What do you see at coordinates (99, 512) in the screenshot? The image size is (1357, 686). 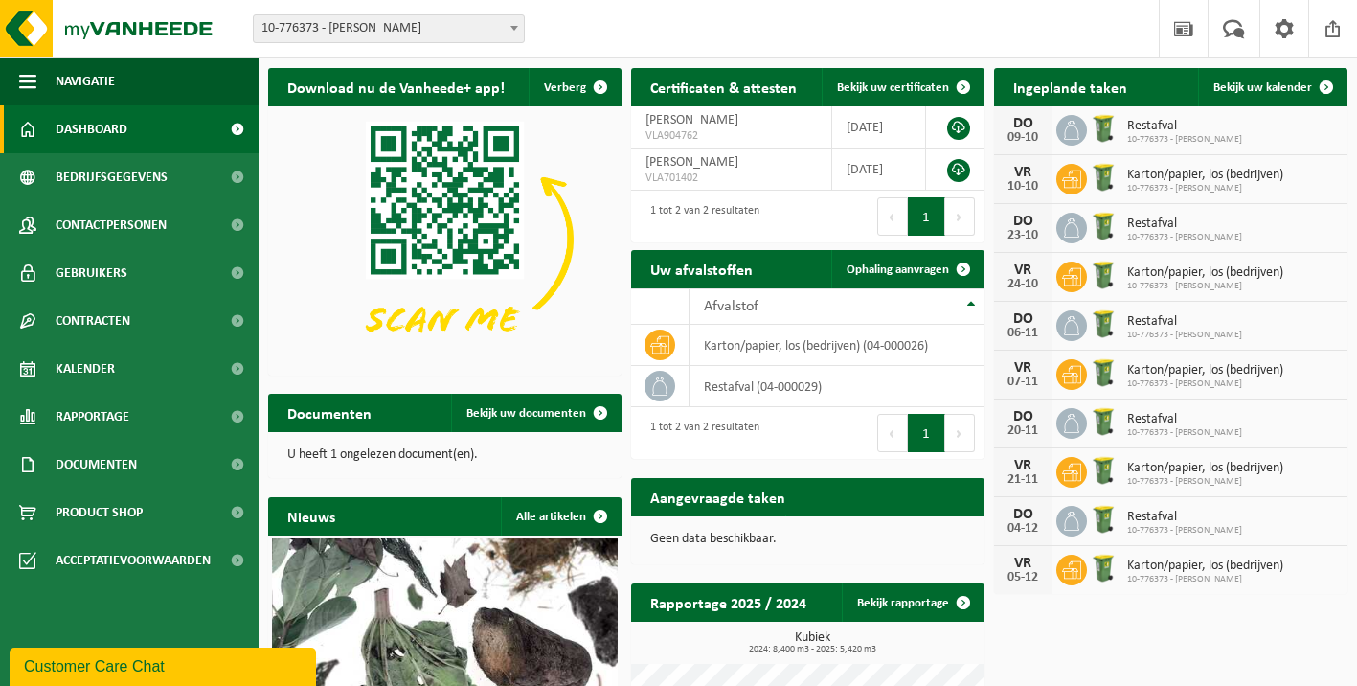 I see `span: Product Shop` at bounding box center [99, 512].